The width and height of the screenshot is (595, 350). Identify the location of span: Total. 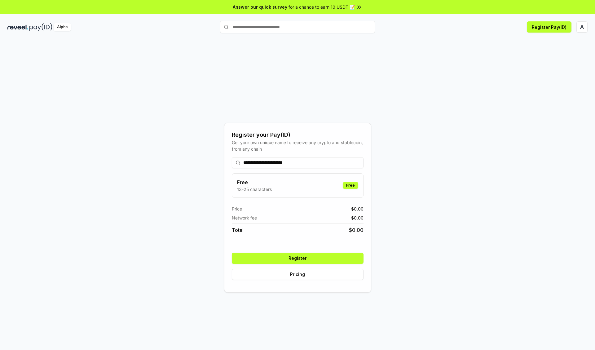
(238, 230).